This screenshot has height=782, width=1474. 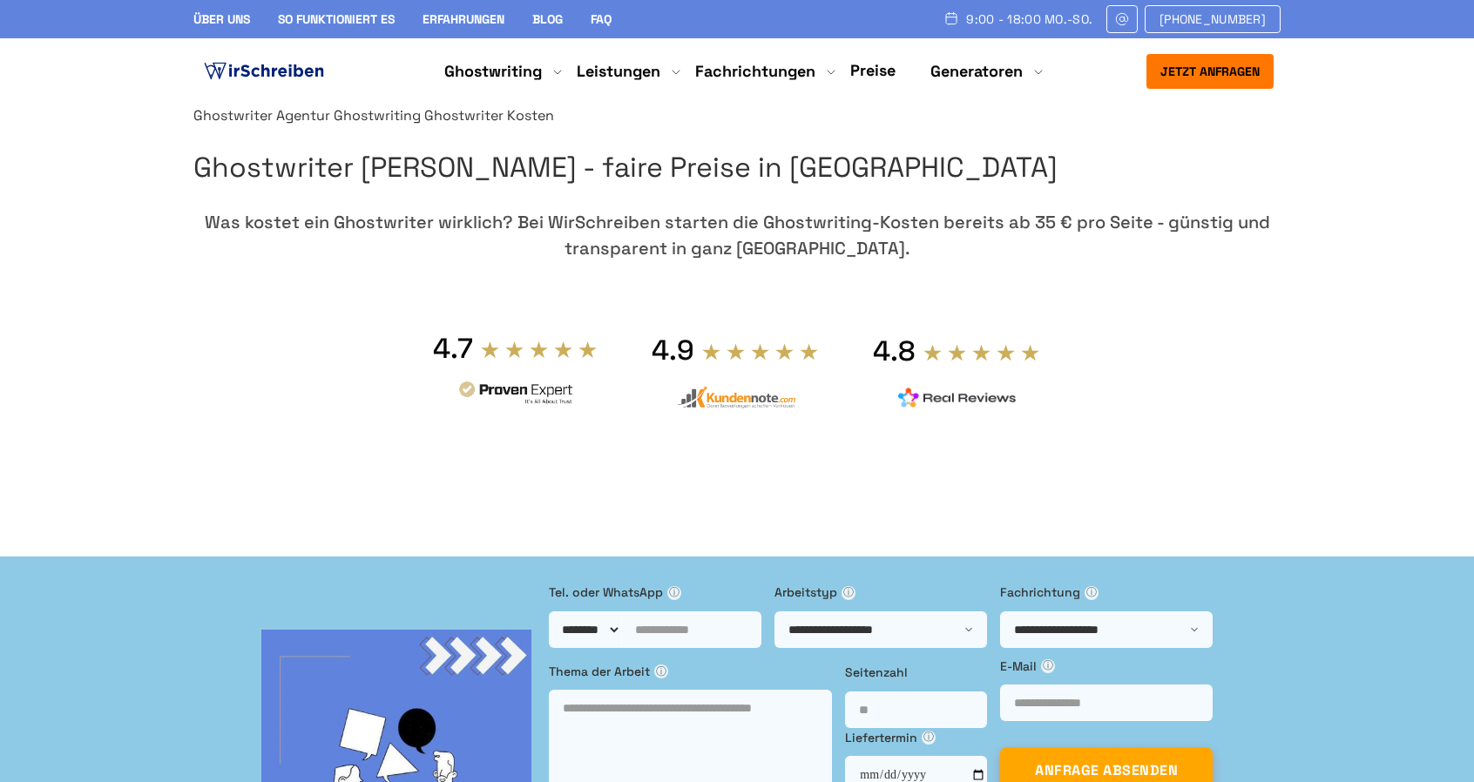 What do you see at coordinates (1106, 592) in the screenshot?
I see `label: Fachrichtung` at bounding box center [1106, 592].